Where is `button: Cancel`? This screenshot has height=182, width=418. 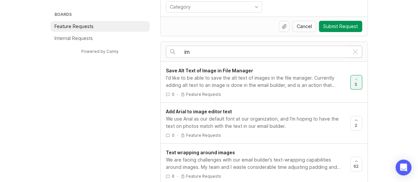 button: Cancel is located at coordinates (304, 26).